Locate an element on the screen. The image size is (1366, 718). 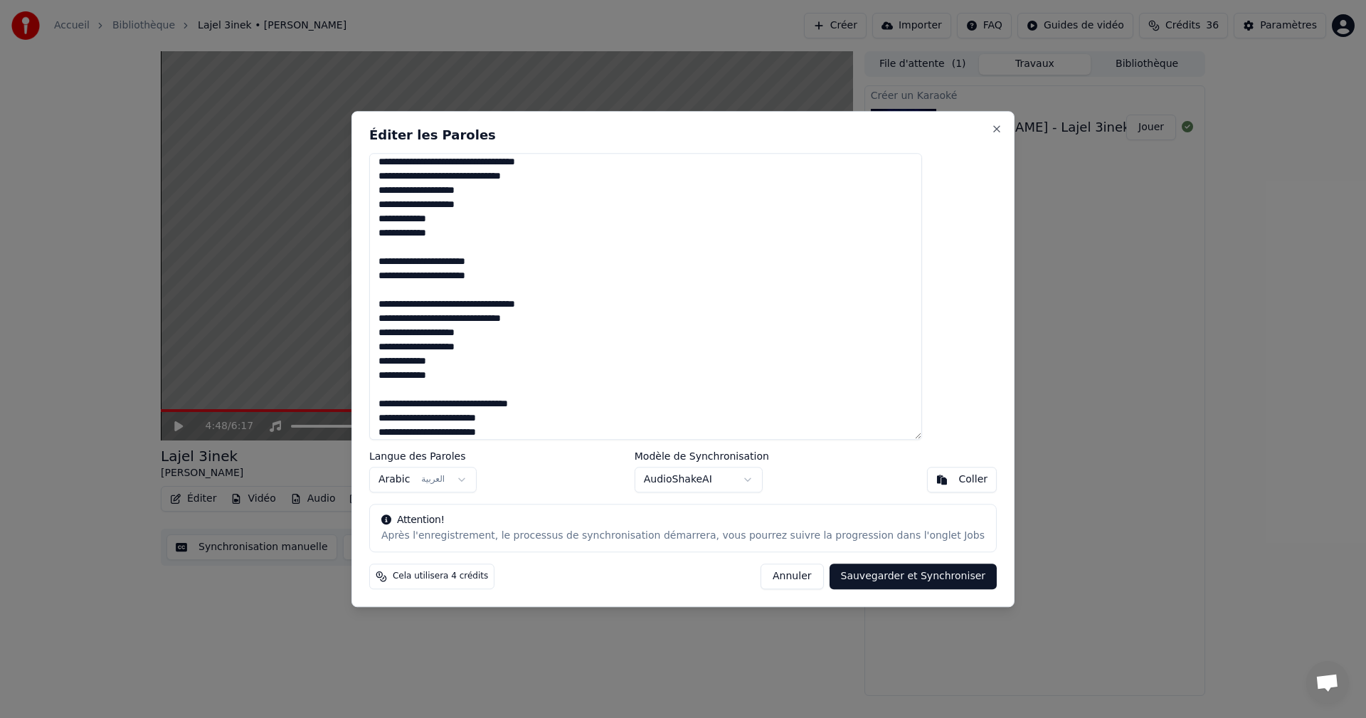
div: Après l'enregistrement, le processus de synchronisation démarrera, vous pourrez suivre la progres... is located at coordinates (683, 536).